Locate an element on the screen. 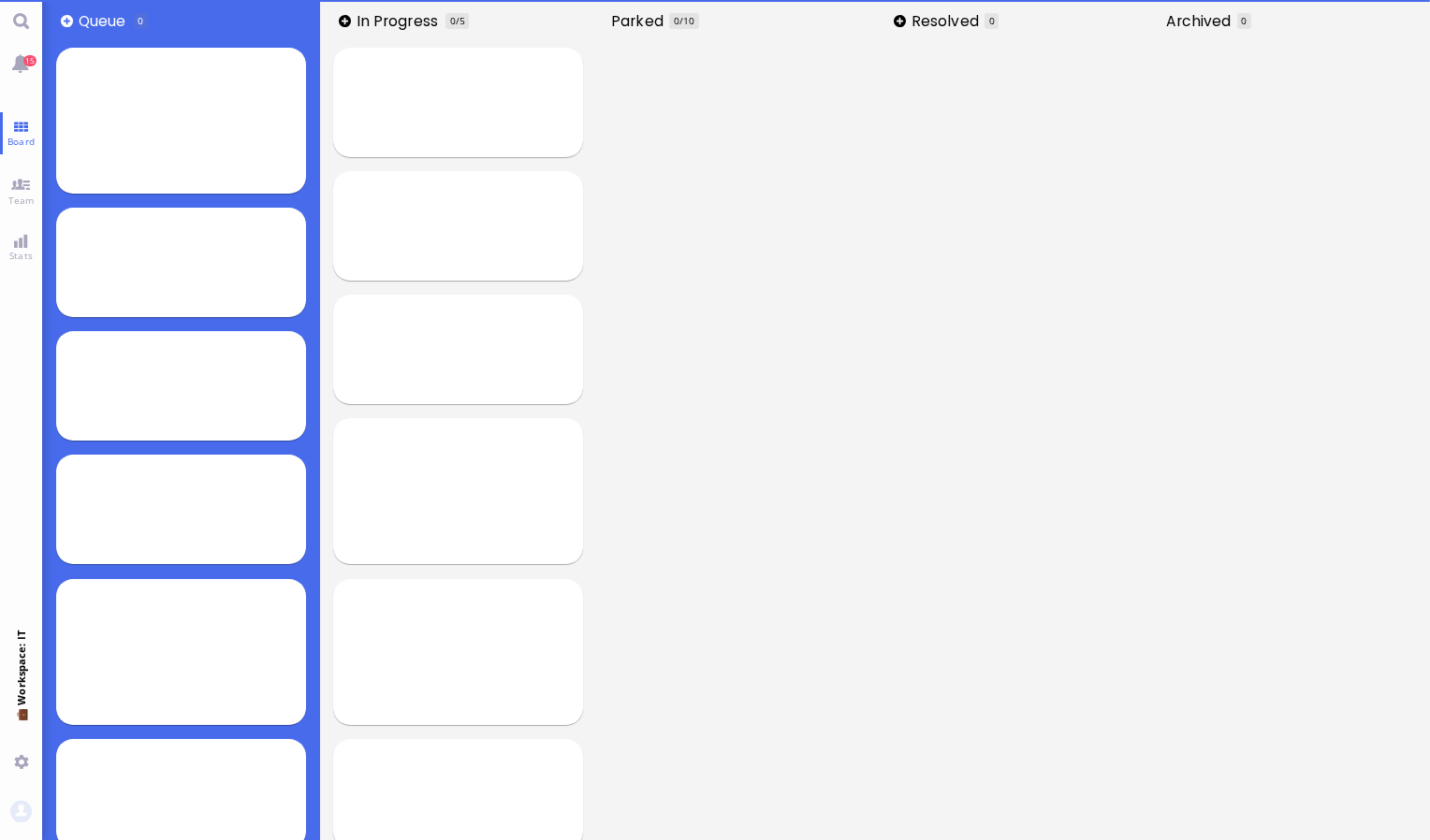 The image size is (1430, 840). span: Team is located at coordinates (22, 200).